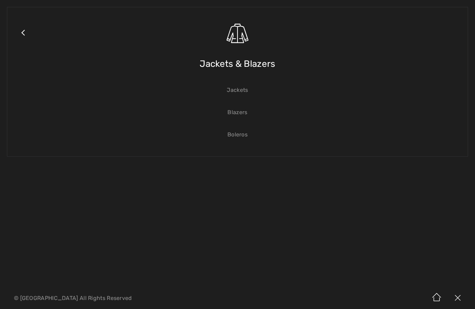 This screenshot has width=475, height=309. I want to click on img: X, so click(458, 298).